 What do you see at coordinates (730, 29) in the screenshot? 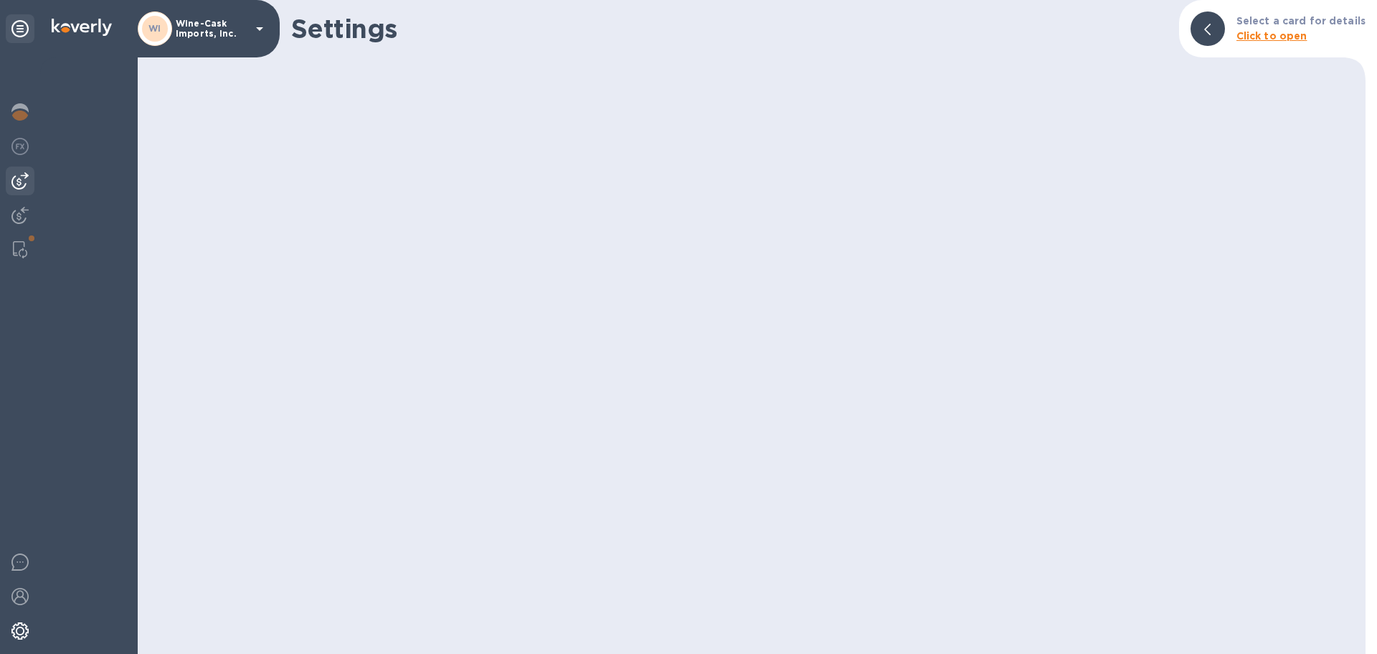
I see `h1: Settings` at bounding box center [730, 29].